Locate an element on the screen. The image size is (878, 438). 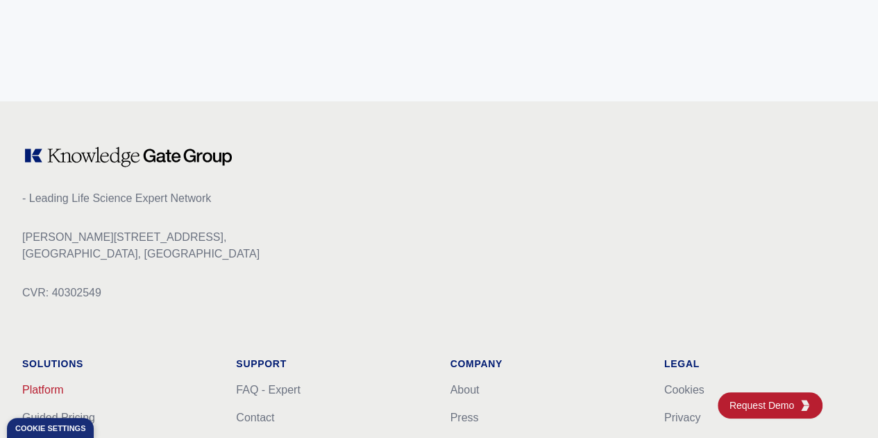
img: KGG is located at coordinates (805, 405).